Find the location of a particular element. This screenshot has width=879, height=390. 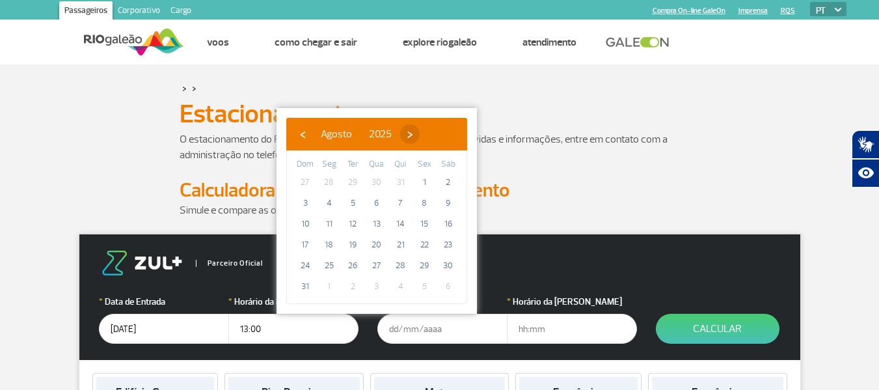

span: 21 is located at coordinates (401, 245).